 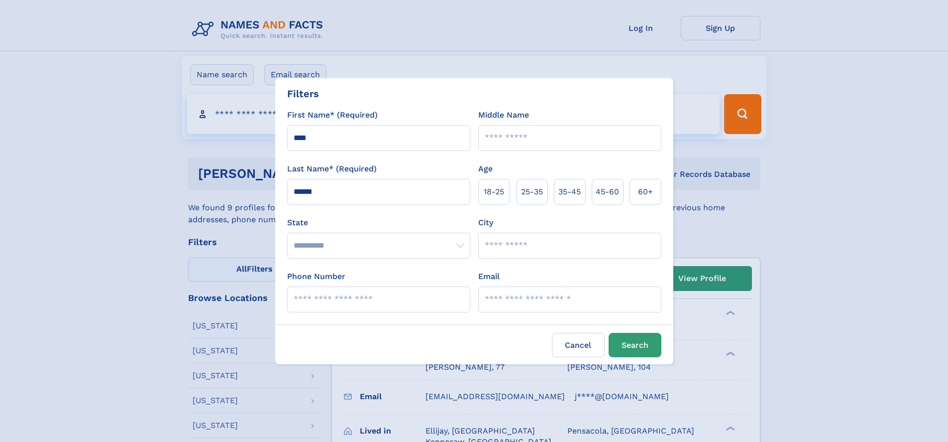 I want to click on span: 60+, so click(x=646, y=192).